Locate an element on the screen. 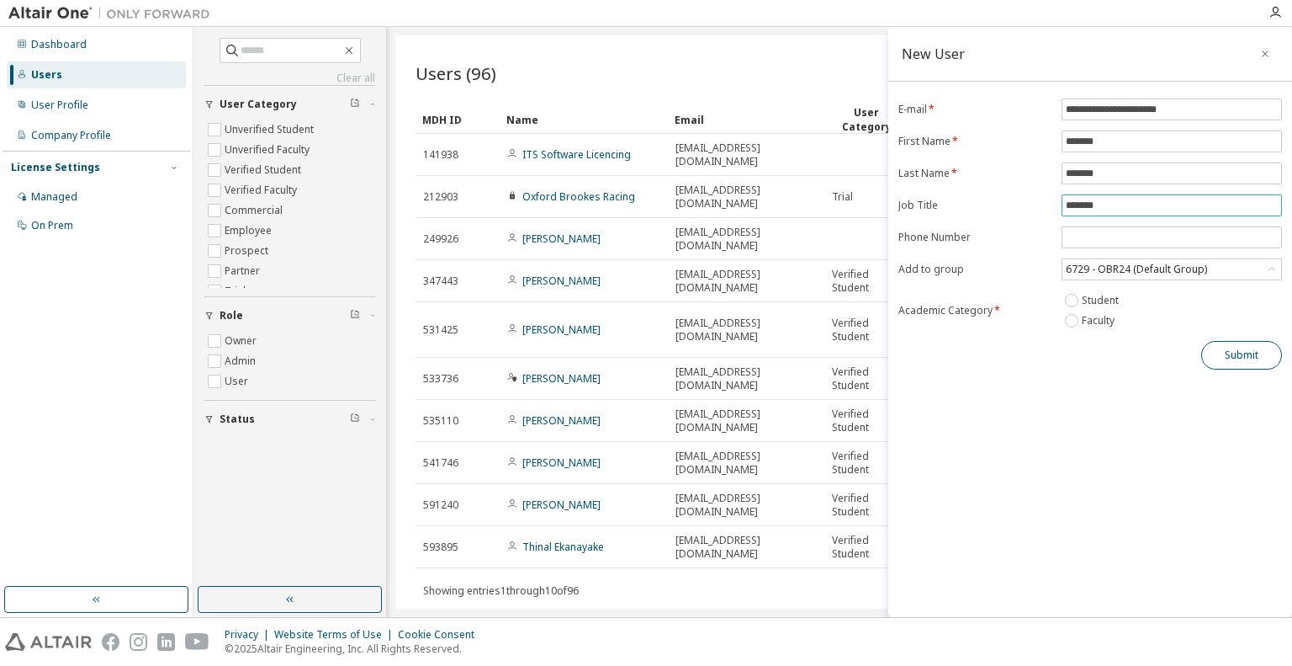  label: Unverified Faculty is located at coordinates (268, 150).